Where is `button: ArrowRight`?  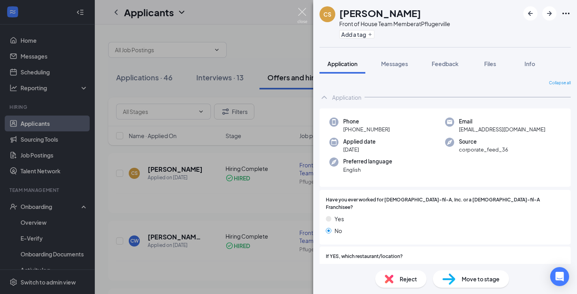
button: ArrowRight is located at coordinates (550, 13).